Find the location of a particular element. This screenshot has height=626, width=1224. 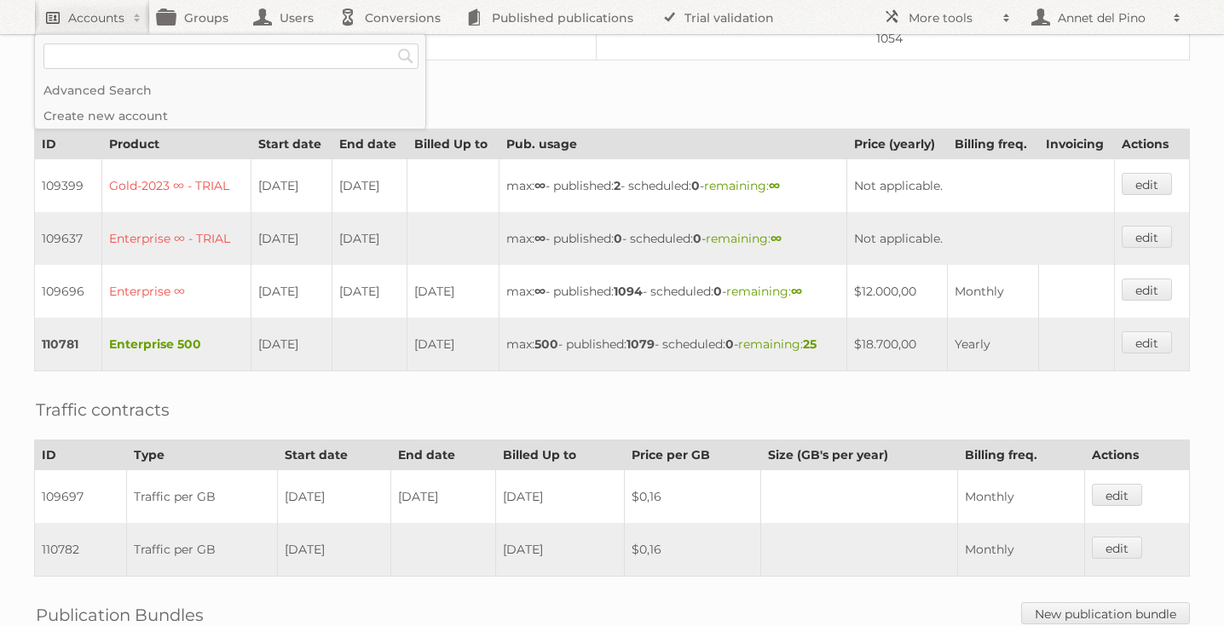

a: Create new account is located at coordinates (230, 116).